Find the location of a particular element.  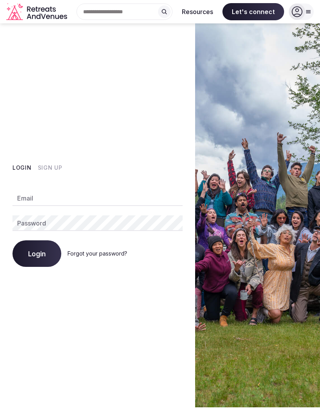

a: Visit the homepage is located at coordinates (37, 12).